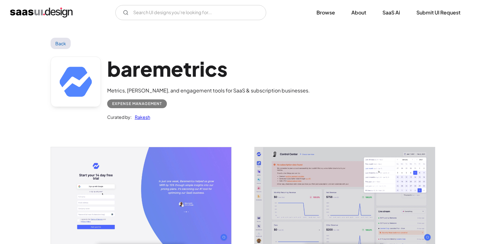  What do you see at coordinates (191, 13) in the screenshot?
I see `input: Search UI designs you're looking for...` at bounding box center [191, 13].